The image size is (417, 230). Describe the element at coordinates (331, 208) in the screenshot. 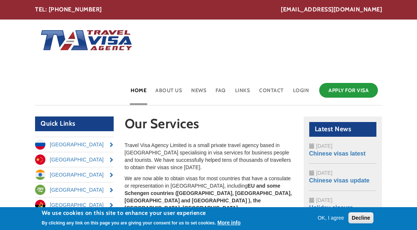

I see `a: Holiday closure` at that location.